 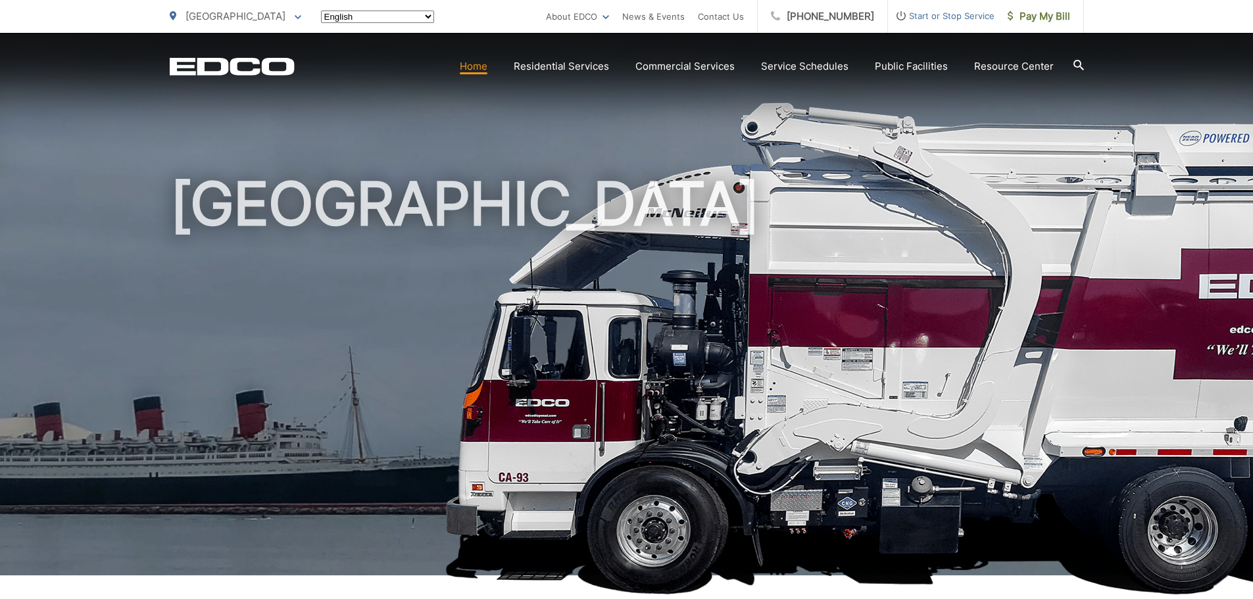 I want to click on a: Service Schedules, so click(x=804, y=66).